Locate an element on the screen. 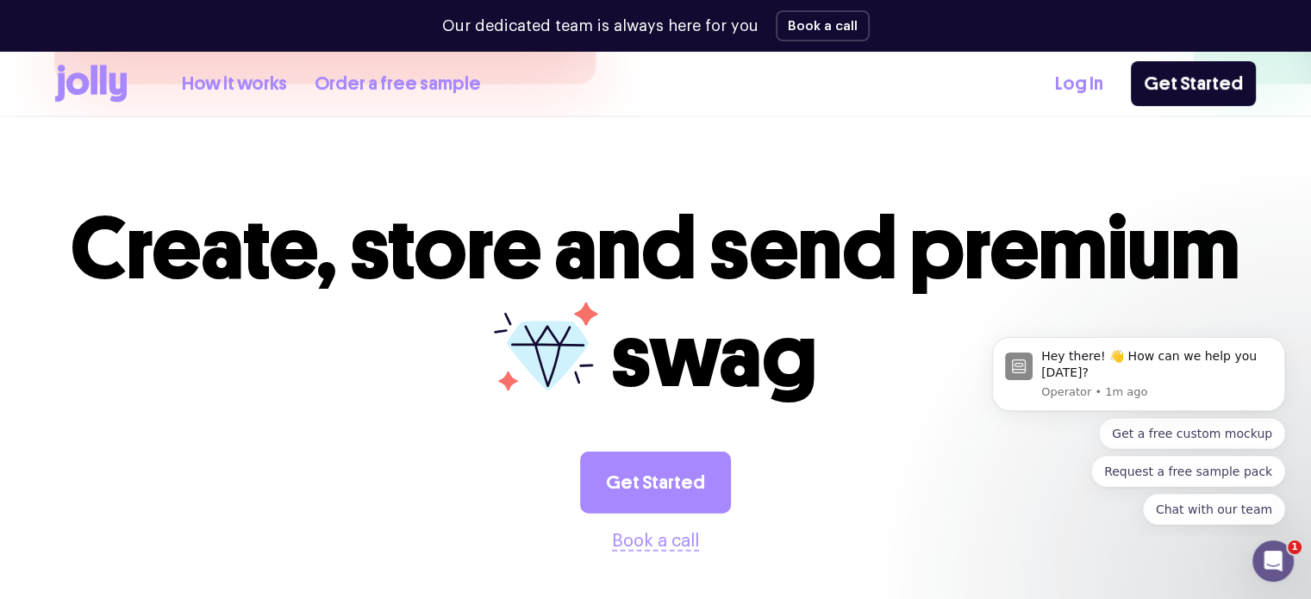  a: How it works is located at coordinates (234, 84).